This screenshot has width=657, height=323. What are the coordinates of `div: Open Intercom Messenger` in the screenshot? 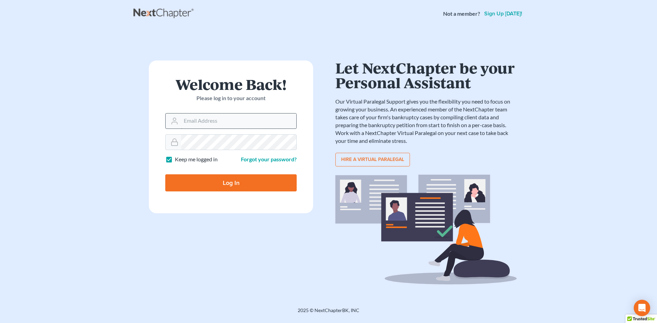 It's located at (642, 308).